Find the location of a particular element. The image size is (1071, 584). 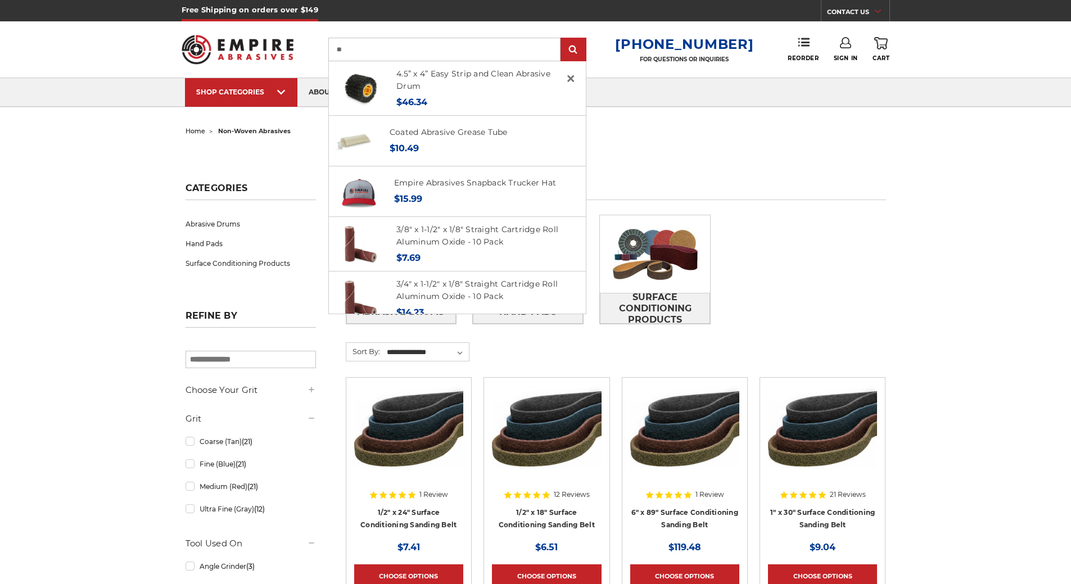

img: Surface Conditioning Products is located at coordinates (655, 254).